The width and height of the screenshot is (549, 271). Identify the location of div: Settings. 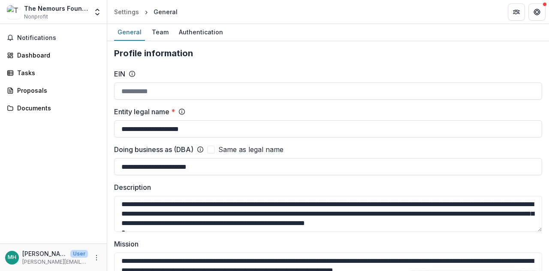
(127, 12).